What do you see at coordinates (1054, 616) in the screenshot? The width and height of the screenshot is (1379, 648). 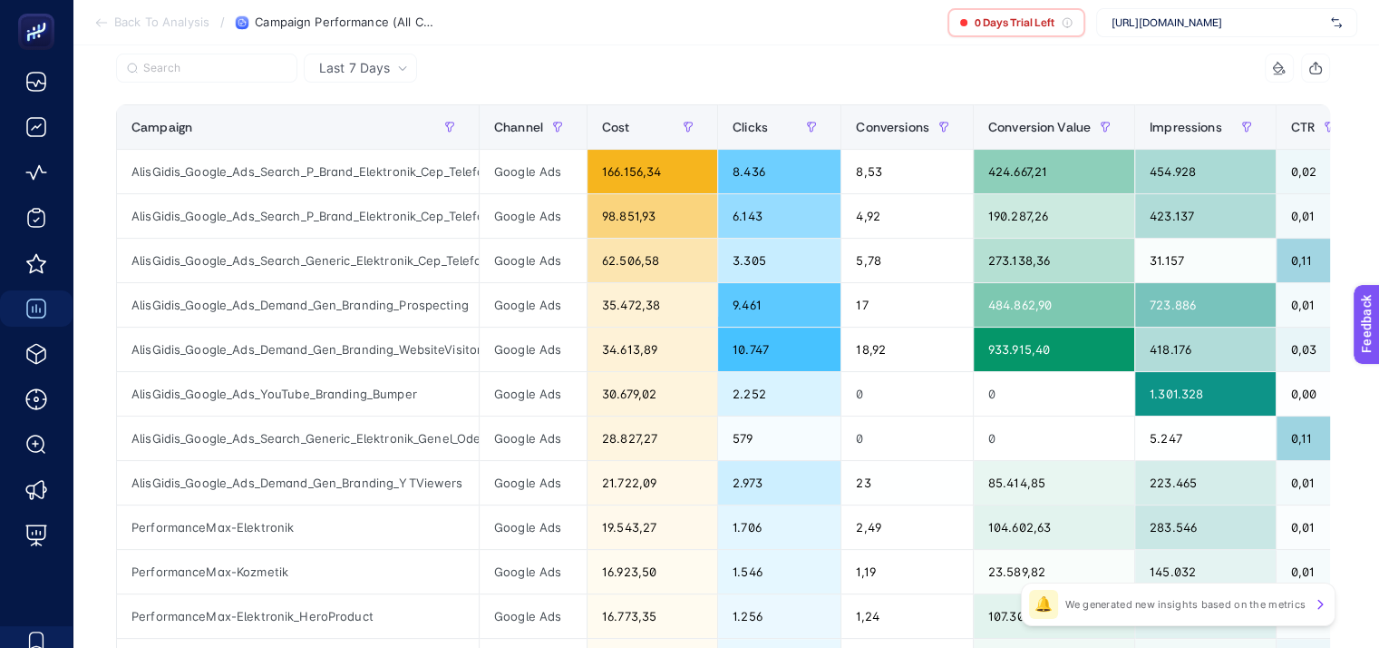 I see `div: 107.302,29` at bounding box center [1054, 616].